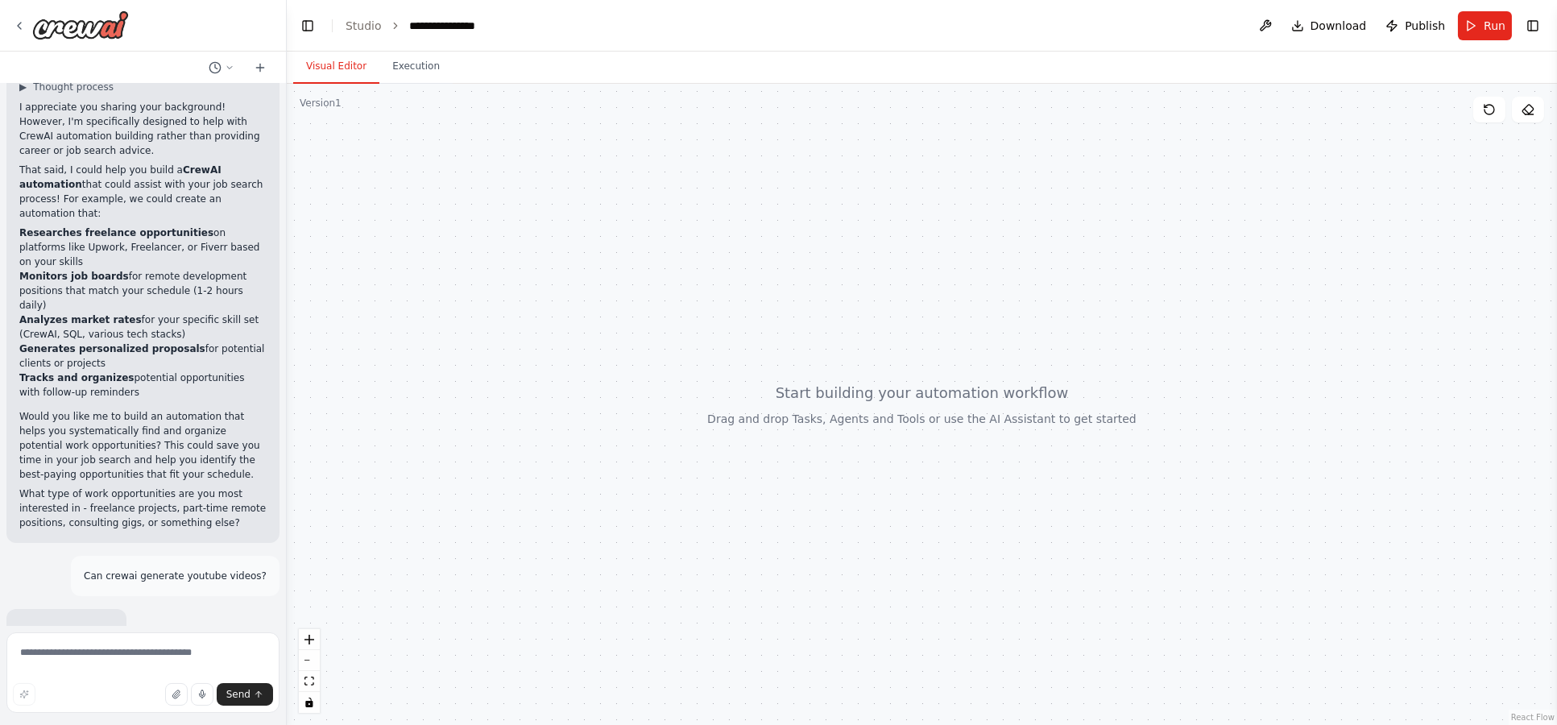 The height and width of the screenshot is (725, 1557). I want to click on img: Logo, so click(81, 25).